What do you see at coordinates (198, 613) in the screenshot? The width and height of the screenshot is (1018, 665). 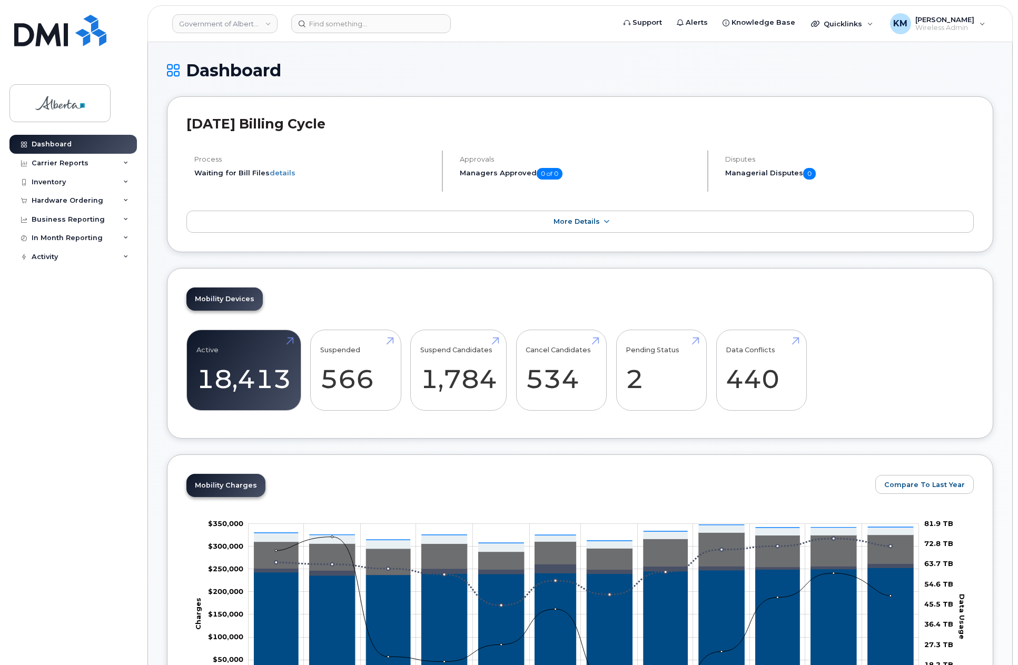 I see `tspan: Charges` at bounding box center [198, 613].